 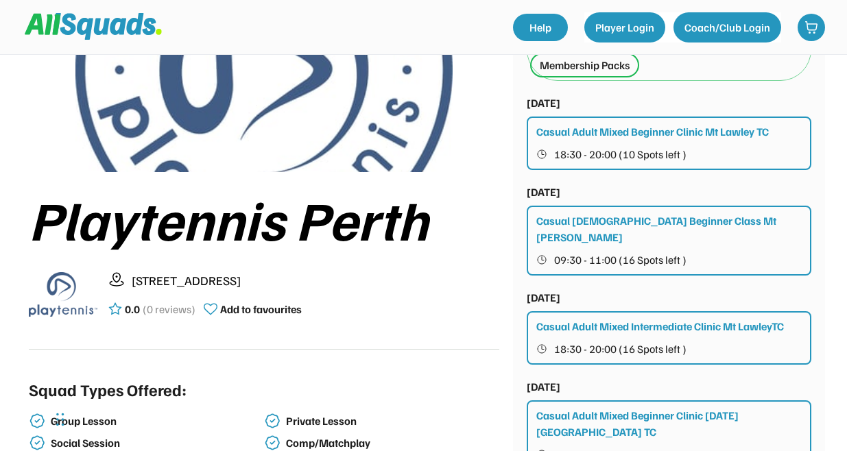 What do you see at coordinates (540, 27) in the screenshot?
I see `a: Help` at bounding box center [540, 27].